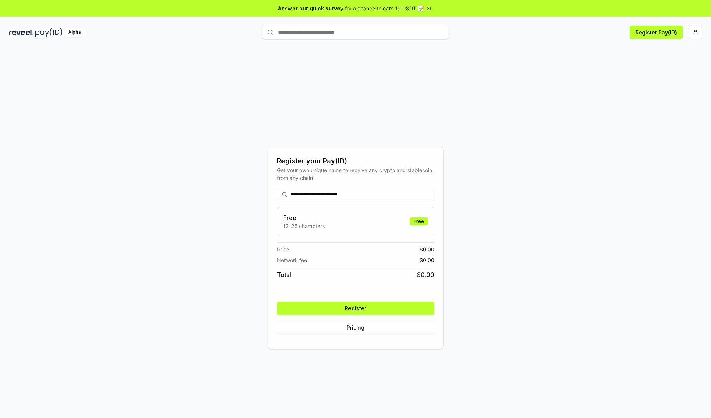 The width and height of the screenshot is (711, 418). What do you see at coordinates (384, 8) in the screenshot?
I see `span: for a chance to earn 10 USDT 📝` at bounding box center [384, 8].